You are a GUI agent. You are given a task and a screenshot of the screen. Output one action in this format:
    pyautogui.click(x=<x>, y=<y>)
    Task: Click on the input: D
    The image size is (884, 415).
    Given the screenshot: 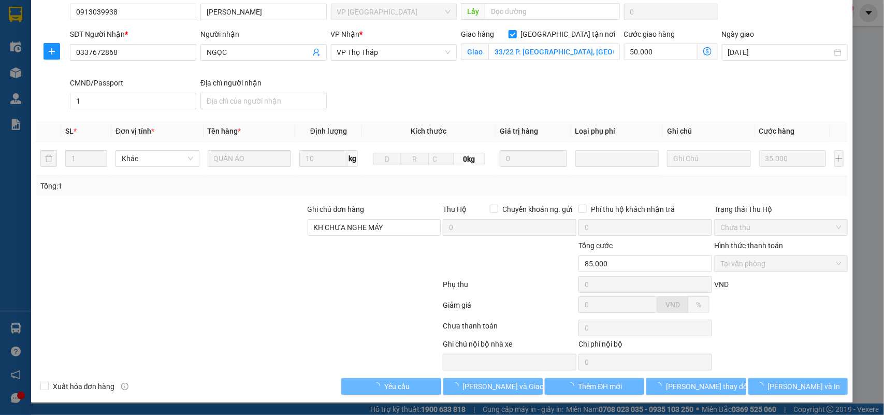 What is the action you would take?
    pyautogui.click(x=387, y=159)
    